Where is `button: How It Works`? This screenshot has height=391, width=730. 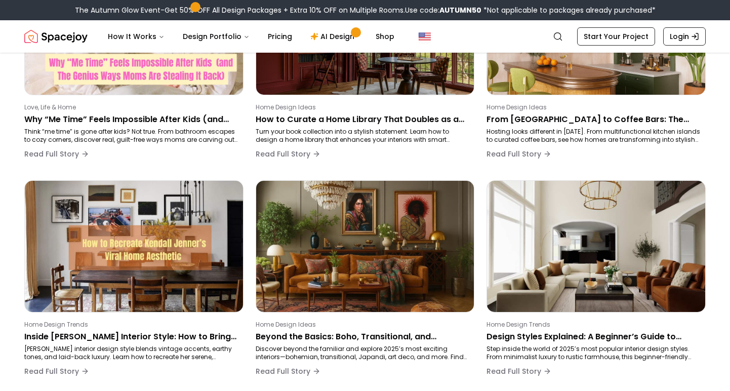 button: How It Works is located at coordinates (136, 36).